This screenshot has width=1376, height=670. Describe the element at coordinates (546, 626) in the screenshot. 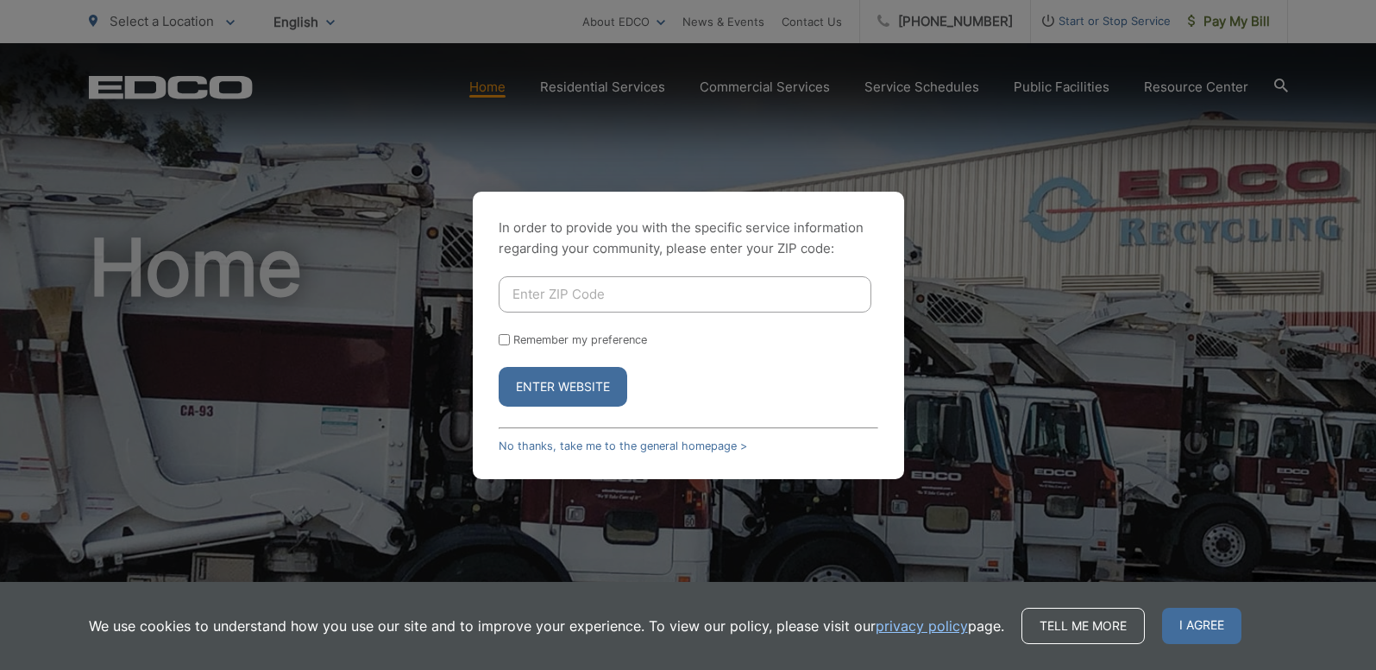

I see `p: We use cookies to understand how you use our site and to improve your experience. To view our pol...` at that location.